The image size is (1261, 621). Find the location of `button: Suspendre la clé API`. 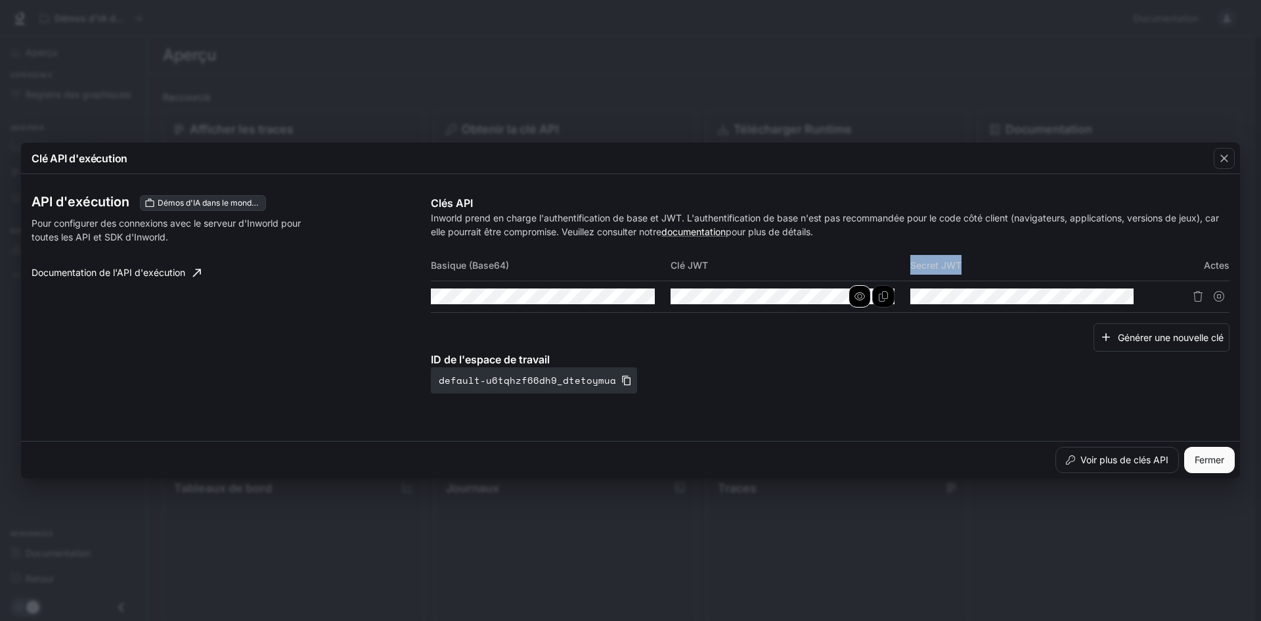

button: Suspendre la clé API is located at coordinates (1219, 296).